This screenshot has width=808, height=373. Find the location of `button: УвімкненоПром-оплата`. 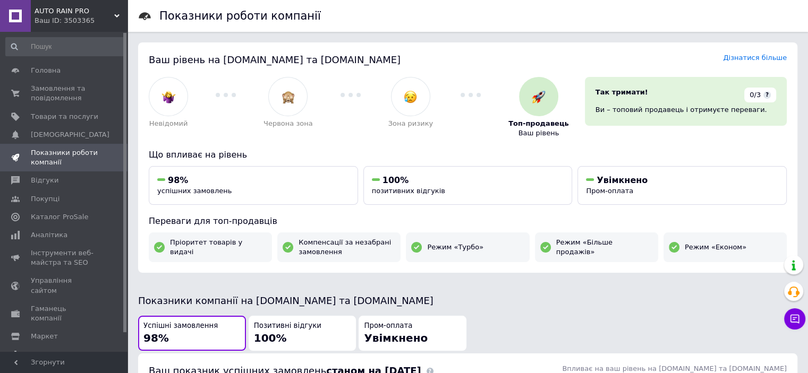

button: УвімкненоПром-оплата is located at coordinates (682, 185).